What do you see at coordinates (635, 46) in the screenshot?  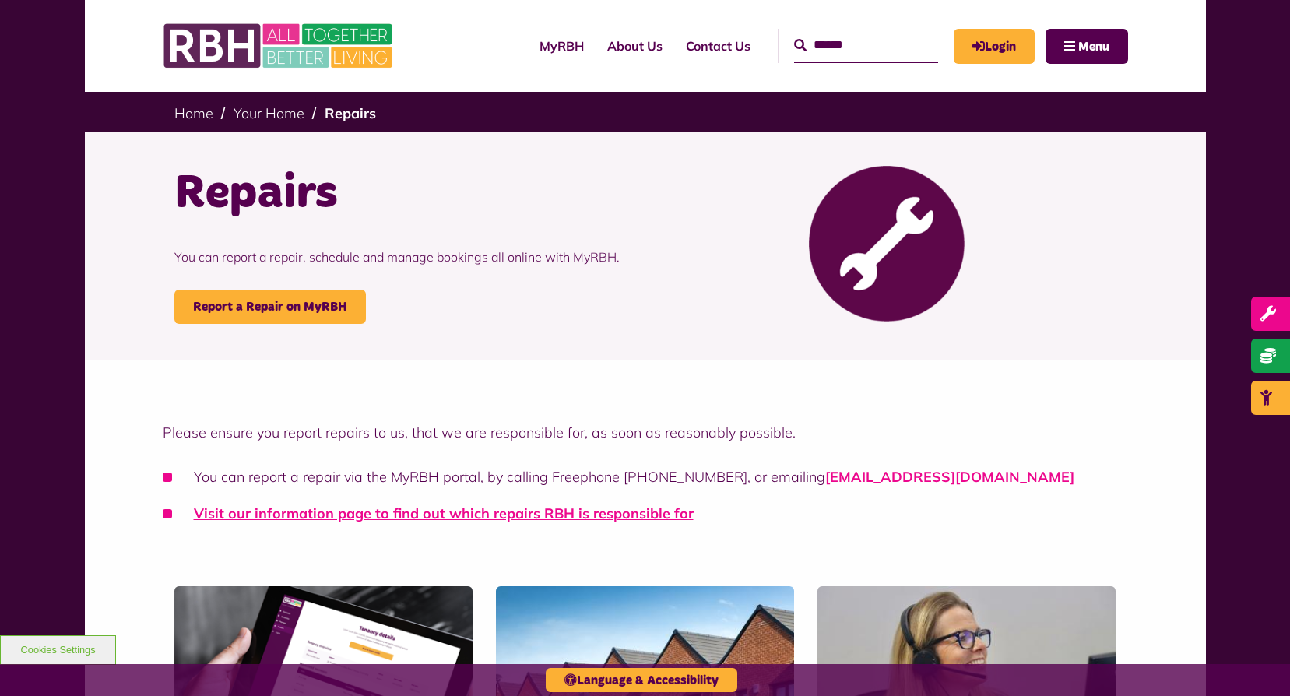 I see `a: About Us` at bounding box center [635, 46].